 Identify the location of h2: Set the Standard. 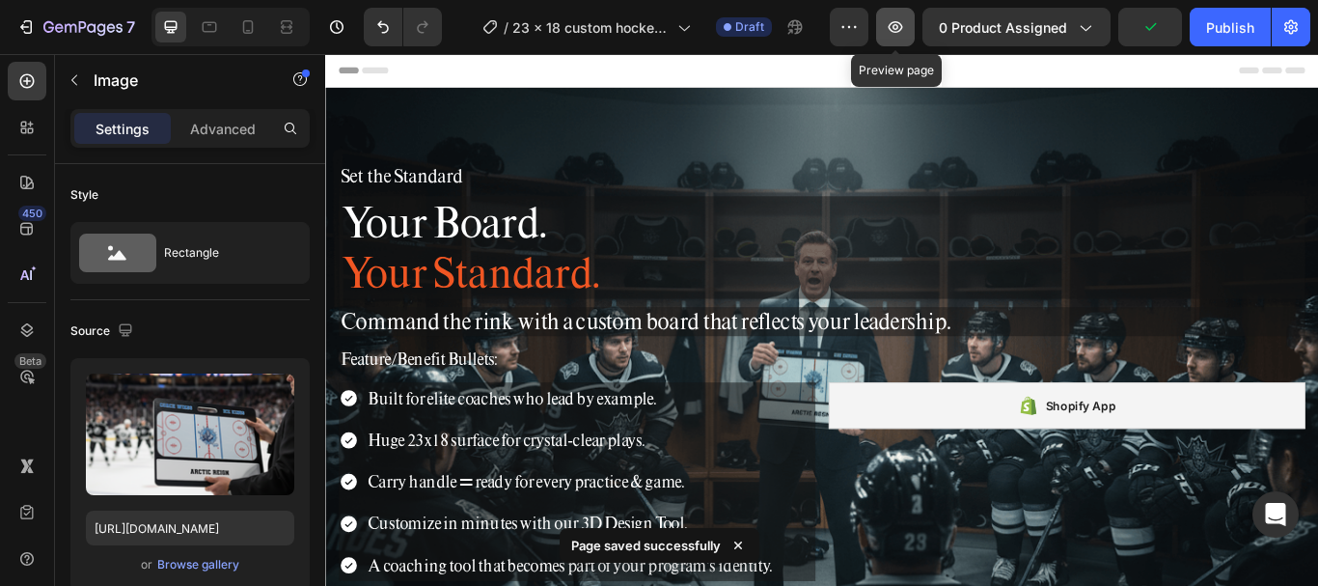
(579, 142).